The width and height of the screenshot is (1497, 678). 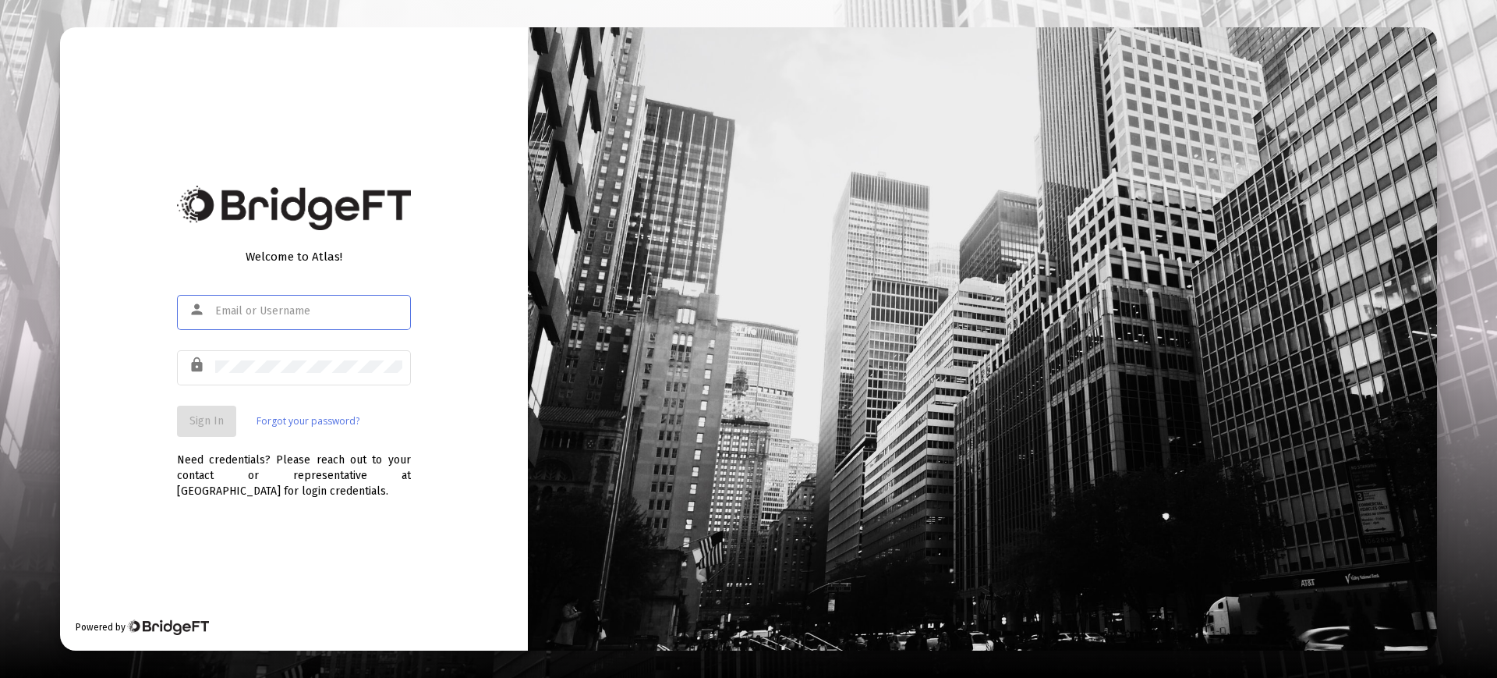 What do you see at coordinates (294, 257) in the screenshot?
I see `div: Welcome to Atlas!` at bounding box center [294, 257].